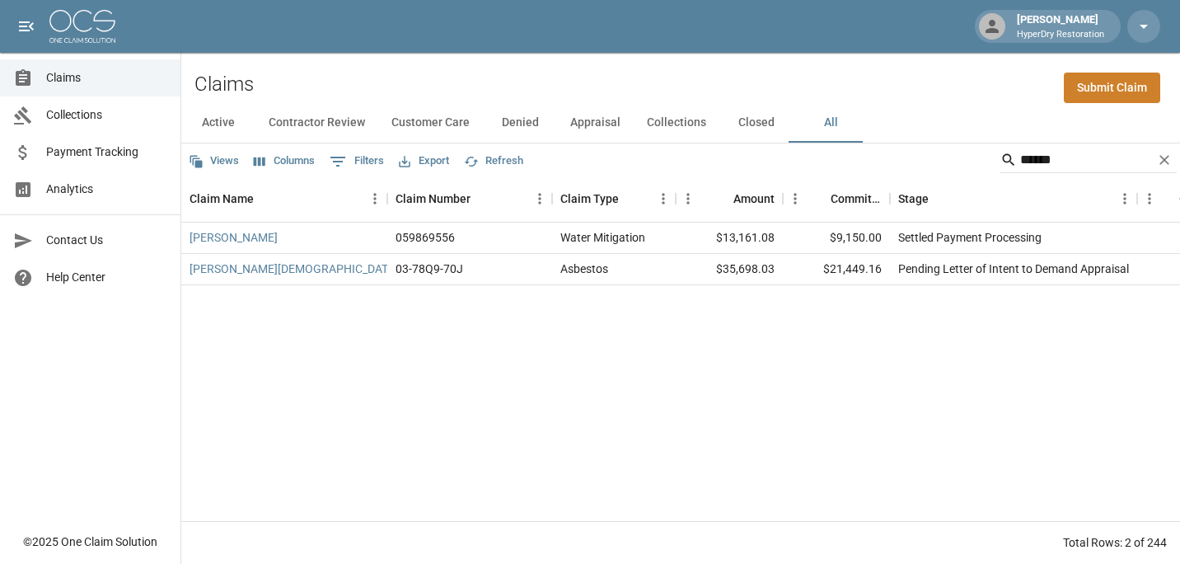 Image resolution: width=1180 pixels, height=564 pixels. I want to click on div: $35,698.03, so click(729, 270).